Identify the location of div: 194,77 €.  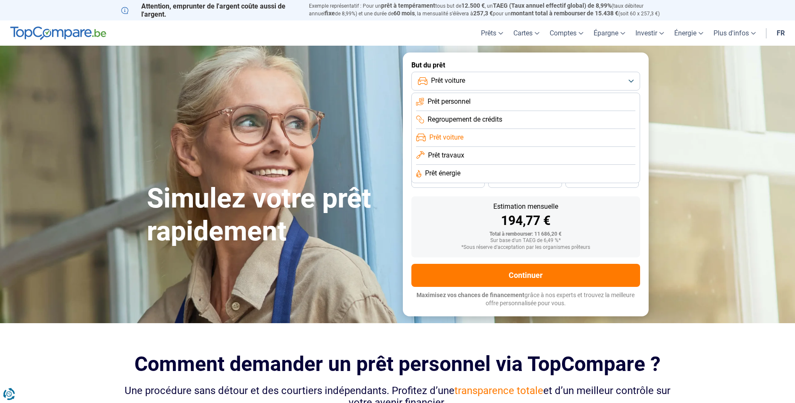
(526, 221).